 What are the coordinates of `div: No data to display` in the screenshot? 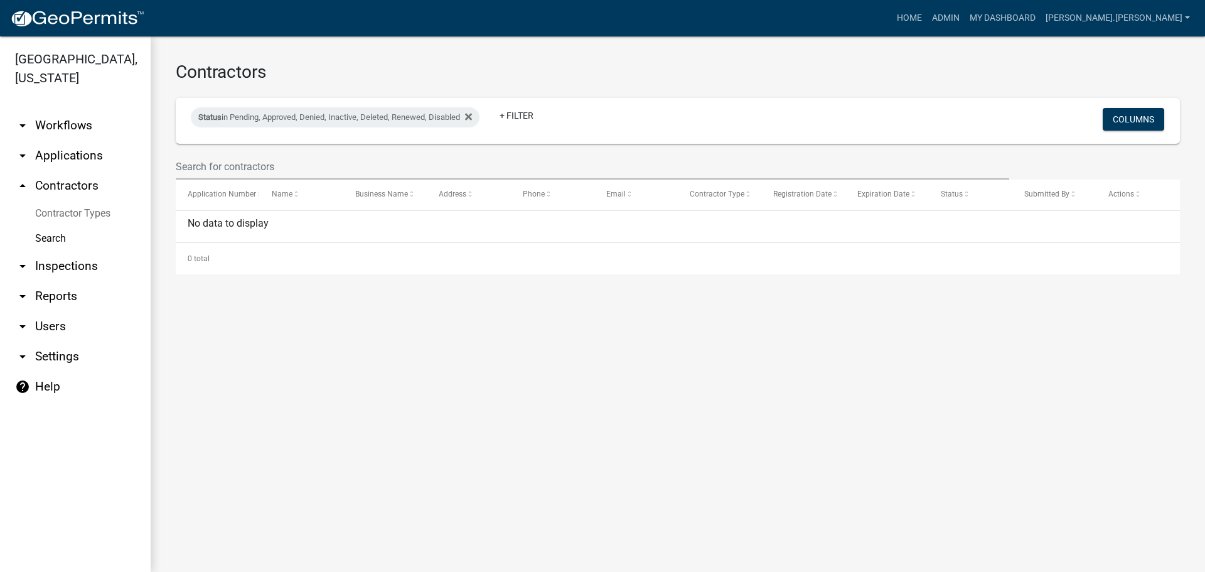 It's located at (678, 227).